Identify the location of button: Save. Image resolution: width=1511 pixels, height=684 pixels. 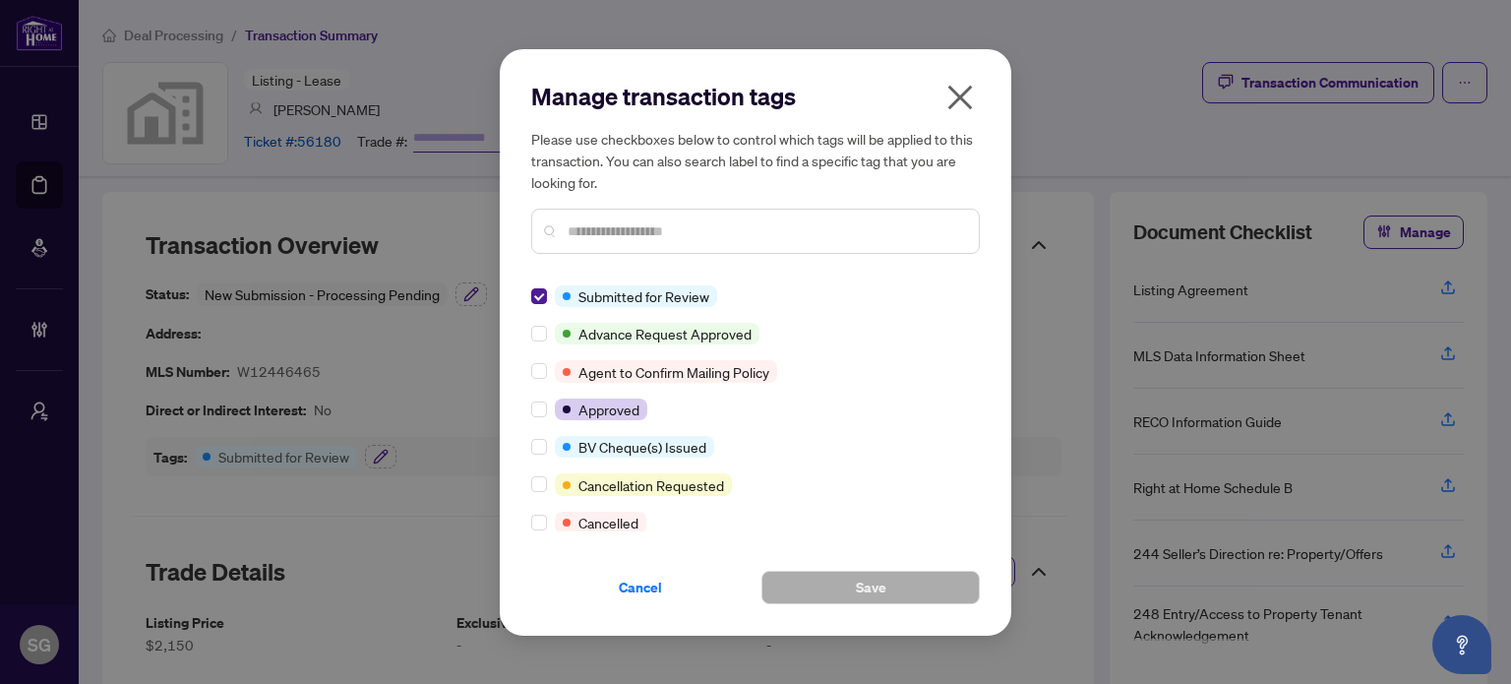
(870, 587).